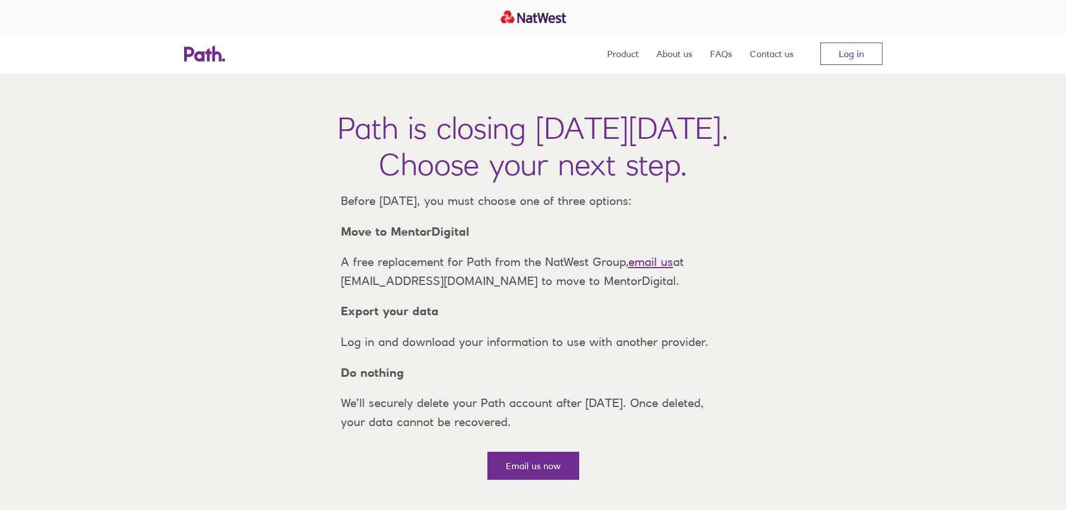  Describe the element at coordinates (623, 54) in the screenshot. I see `a: Product` at that location.